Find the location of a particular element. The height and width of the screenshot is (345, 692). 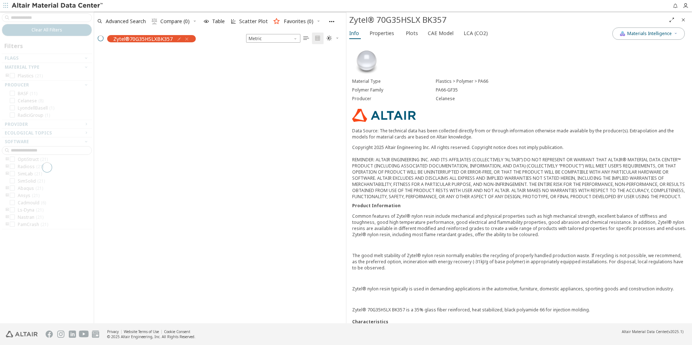

span: Compare (0) is located at coordinates (175, 21).